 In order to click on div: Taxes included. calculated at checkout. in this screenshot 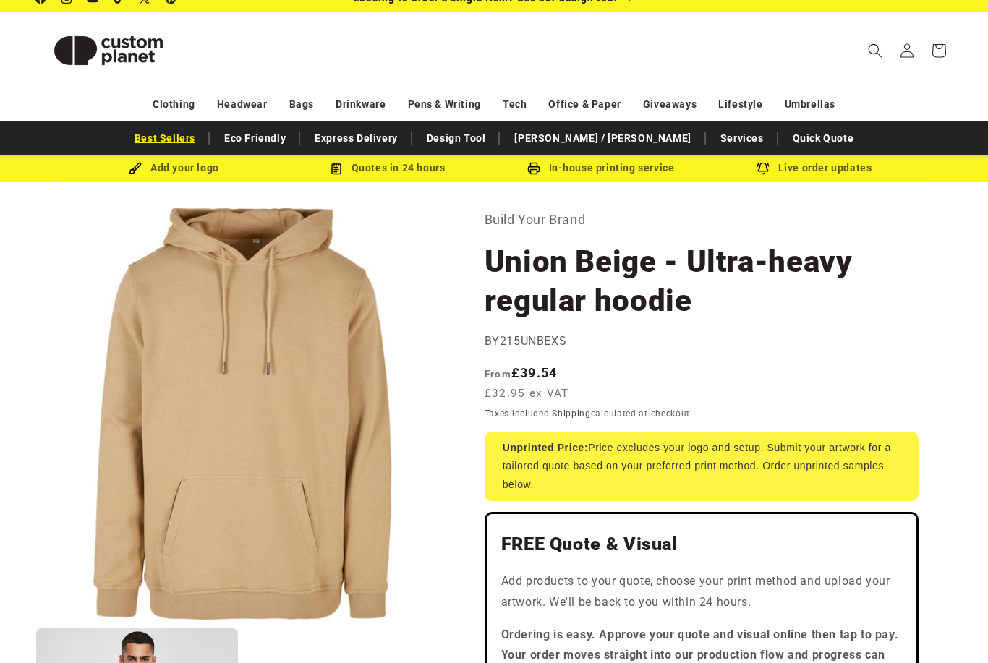, I will do `click(702, 414)`.